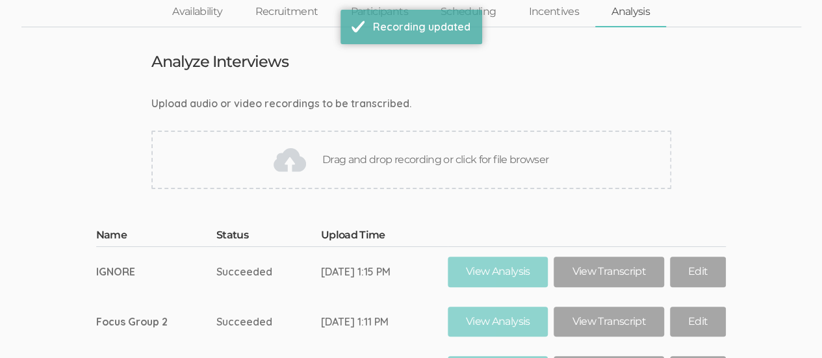 Image resolution: width=822 pixels, height=358 pixels. Describe the element at coordinates (220, 62) in the screenshot. I see `h3: Analyze Interviews` at that location.